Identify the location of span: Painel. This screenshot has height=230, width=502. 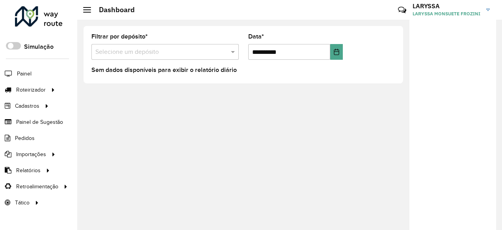
(24, 74).